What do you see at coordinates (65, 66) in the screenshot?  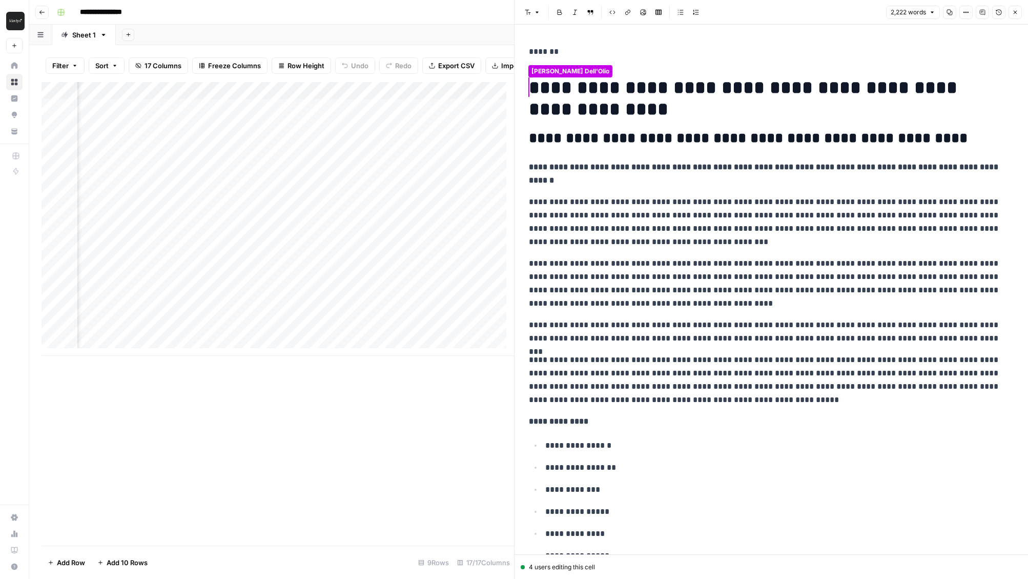 I see `button: Filter` at bounding box center [65, 66].